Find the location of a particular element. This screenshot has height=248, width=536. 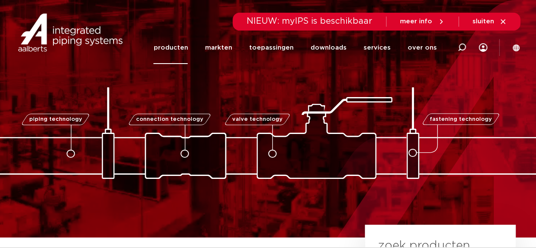

nav: Menu is located at coordinates (295, 47).